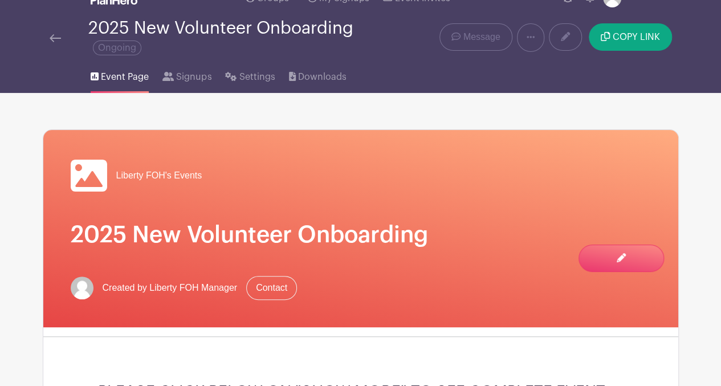  I want to click on a: Contact, so click(271, 288).